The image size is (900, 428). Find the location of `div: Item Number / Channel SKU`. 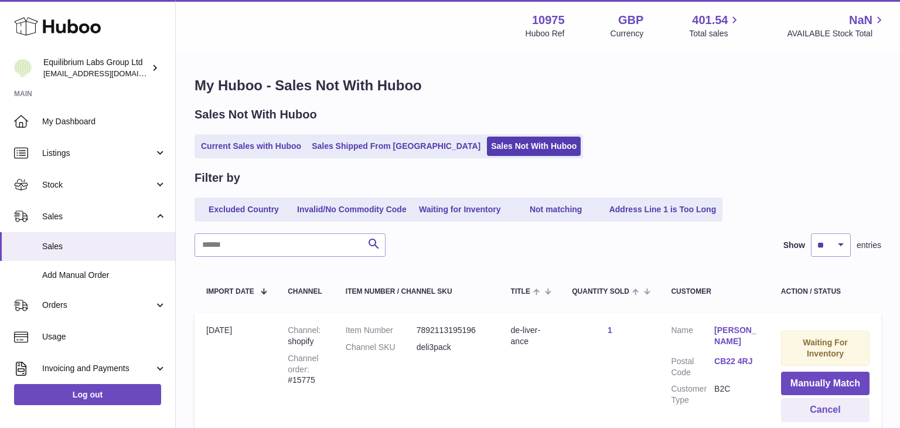

div: Item Number / Channel SKU is located at coordinates (417, 291).